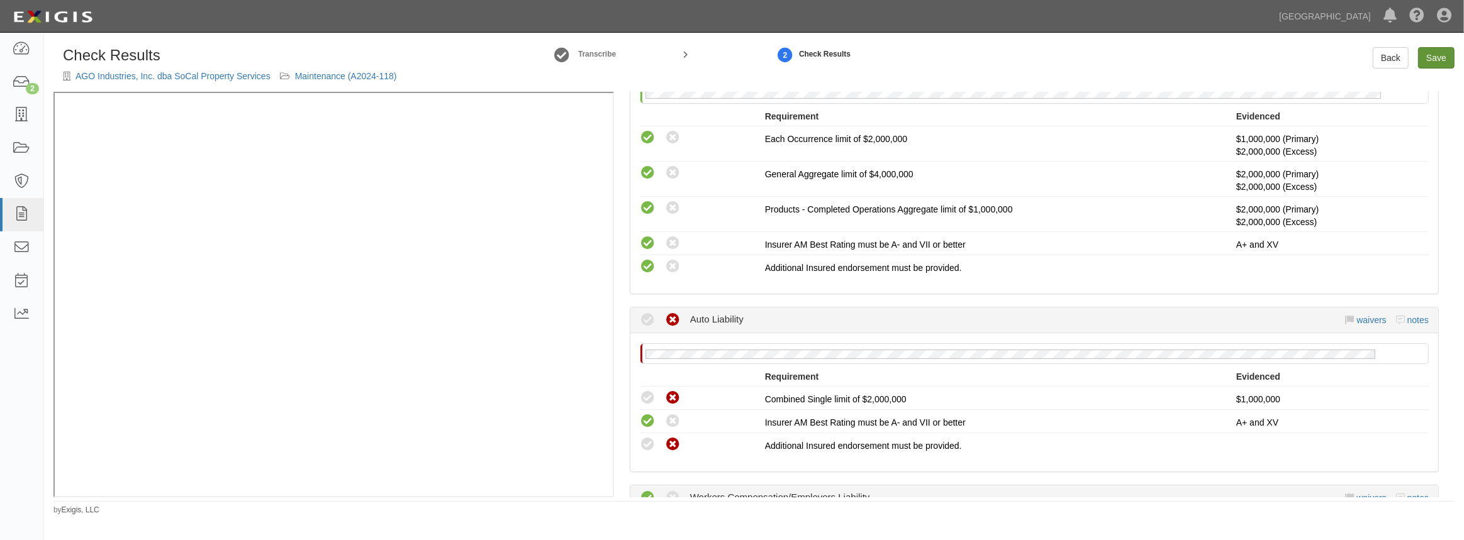 This screenshot has width=1464, height=540. Describe the element at coordinates (1436, 58) in the screenshot. I see `a: Save` at that location.